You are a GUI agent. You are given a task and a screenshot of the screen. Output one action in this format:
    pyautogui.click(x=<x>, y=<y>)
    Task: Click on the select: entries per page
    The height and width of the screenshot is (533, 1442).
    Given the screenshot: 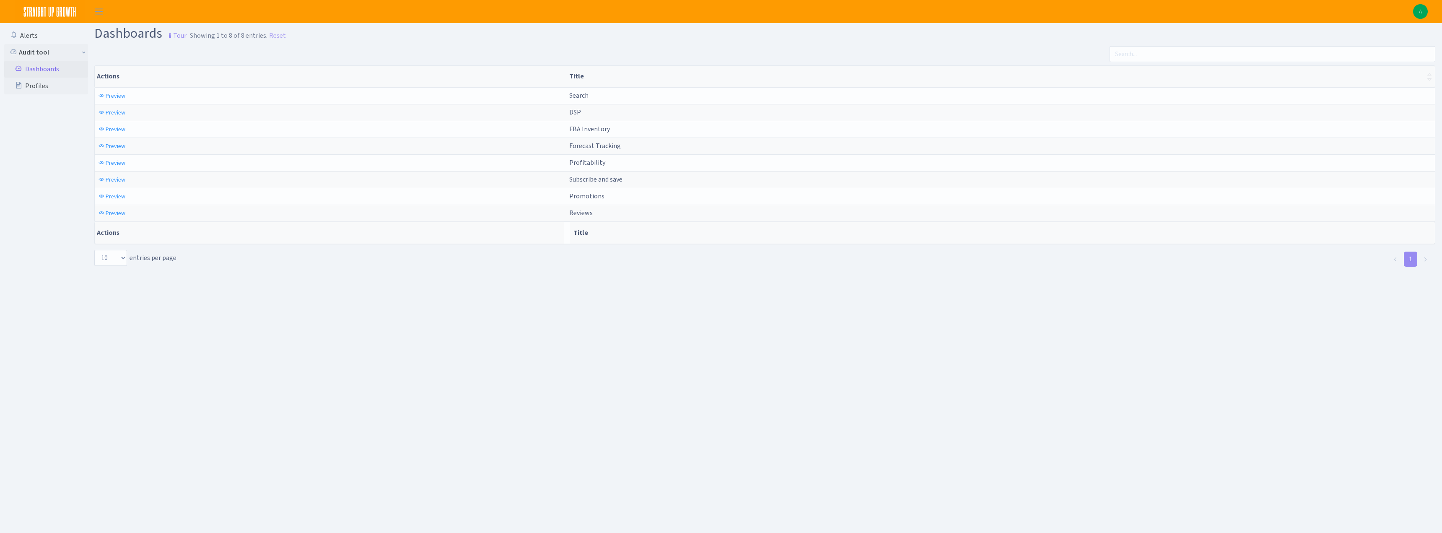 What is the action you would take?
    pyautogui.click(x=111, y=258)
    